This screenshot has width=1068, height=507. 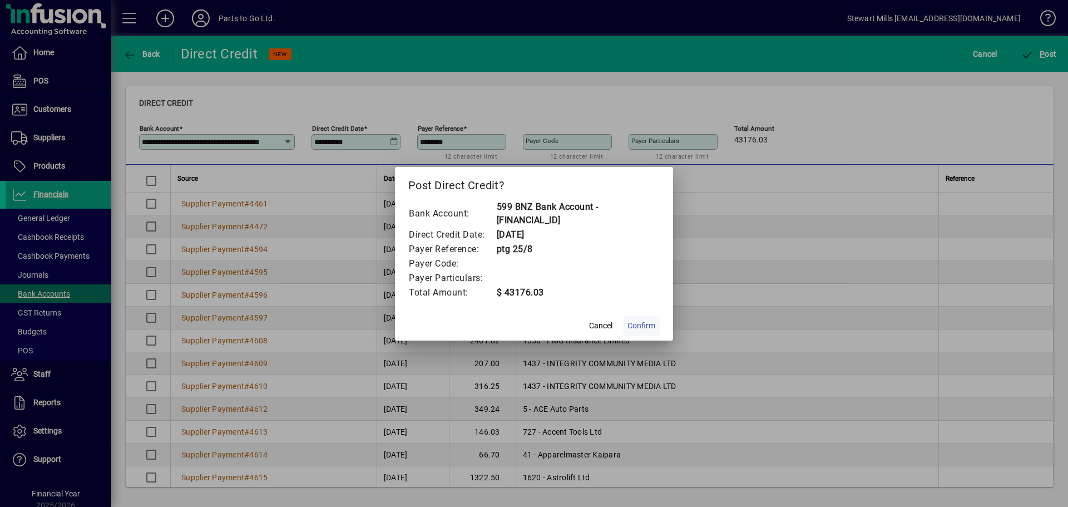 What do you see at coordinates (534, 183) in the screenshot?
I see `h2: Post Direct Credit?` at bounding box center [534, 183].